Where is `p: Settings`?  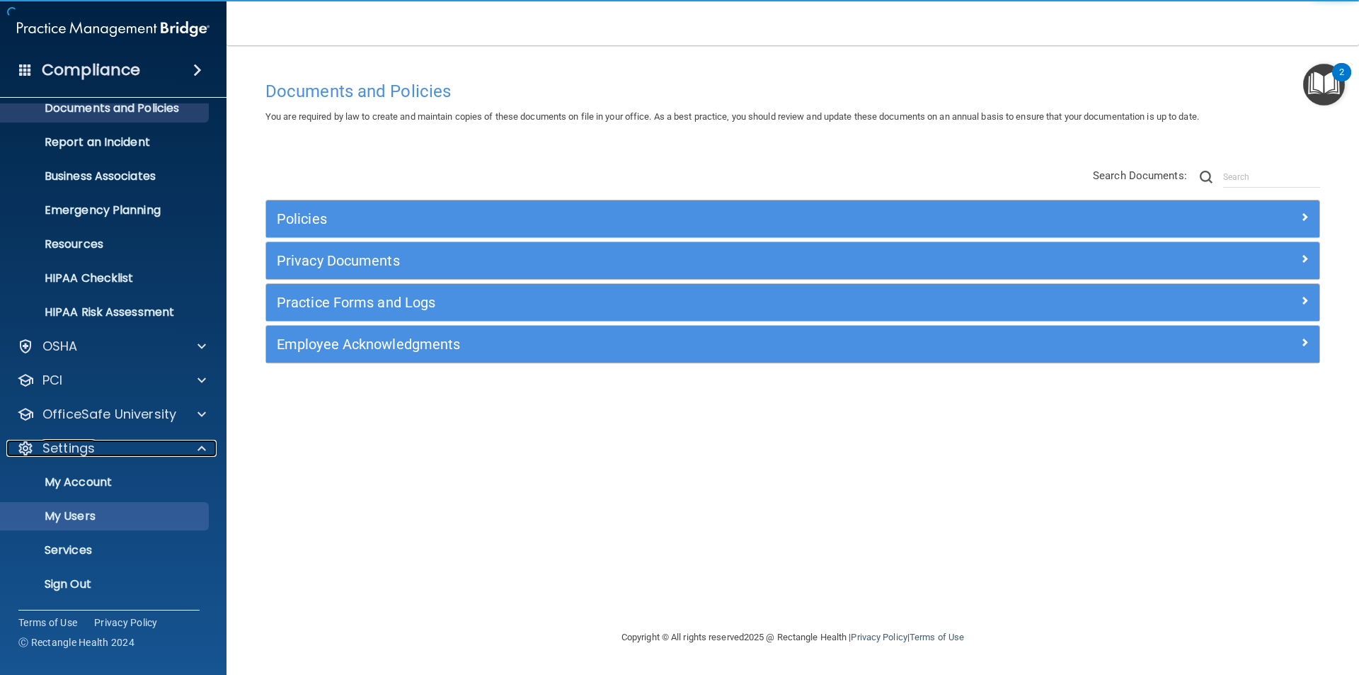 p: Settings is located at coordinates (69, 448).